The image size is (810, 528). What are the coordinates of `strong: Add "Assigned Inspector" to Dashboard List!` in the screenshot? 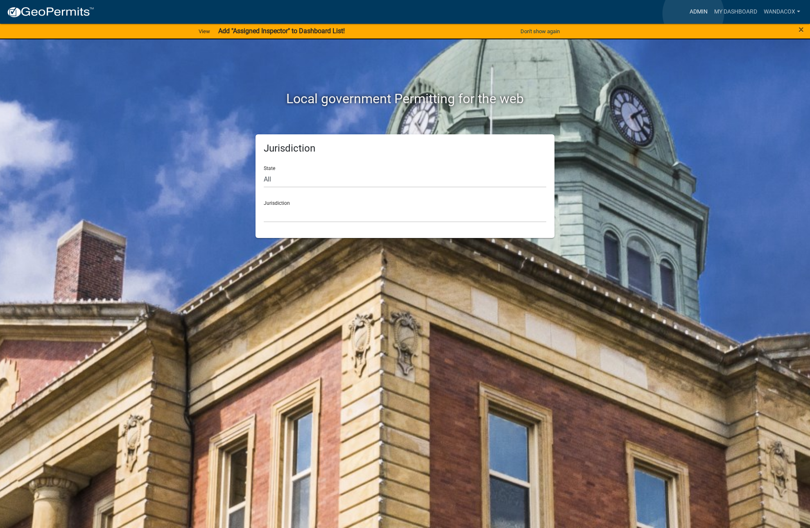 It's located at (281, 31).